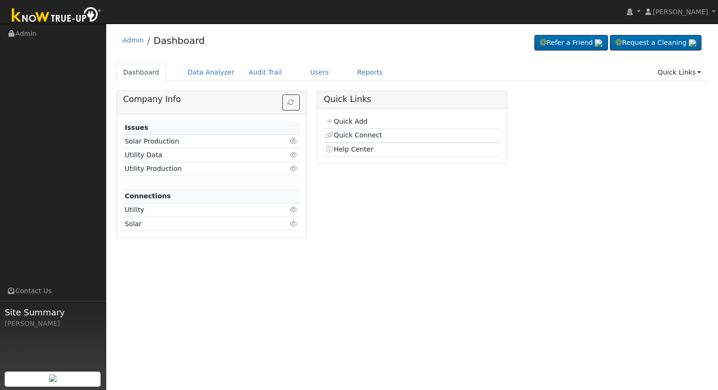 The image size is (718, 390). What do you see at coordinates (265, 72) in the screenshot?
I see `a: Audit Trail` at bounding box center [265, 72].